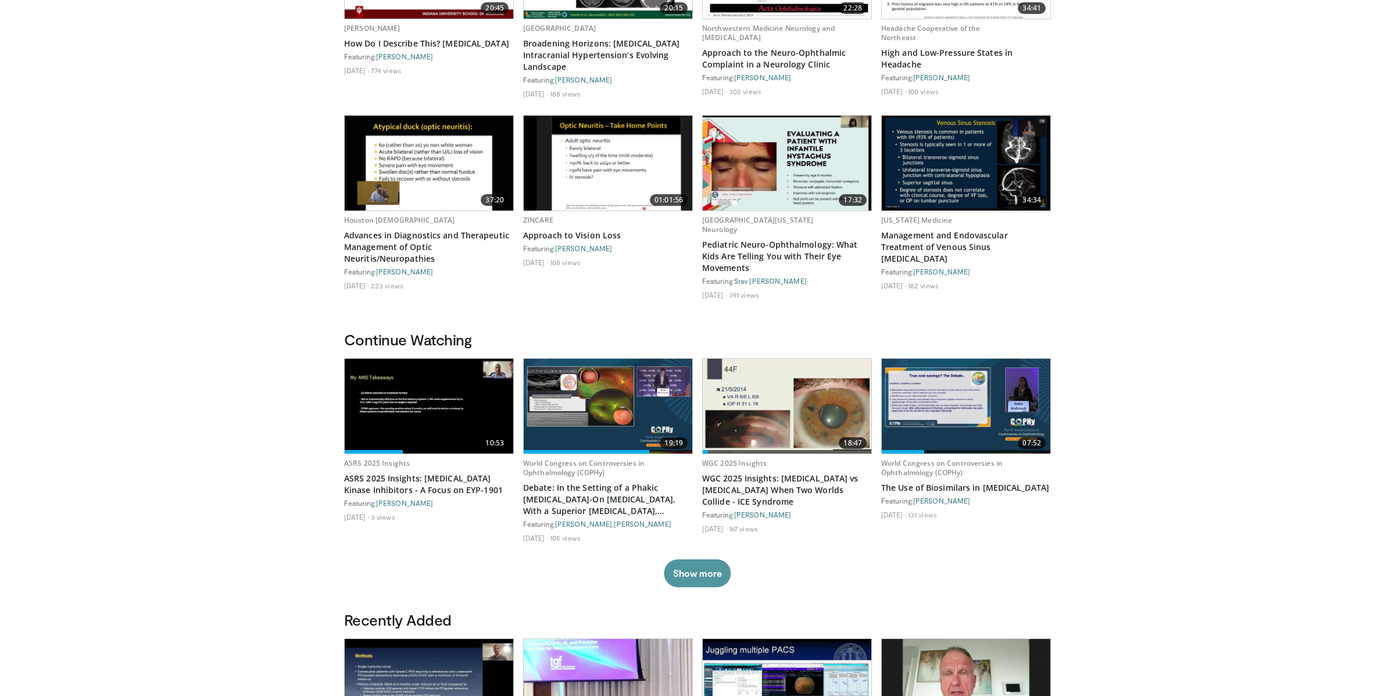  What do you see at coordinates (966, 163) in the screenshot?
I see `a: 34:34` at bounding box center [966, 163].